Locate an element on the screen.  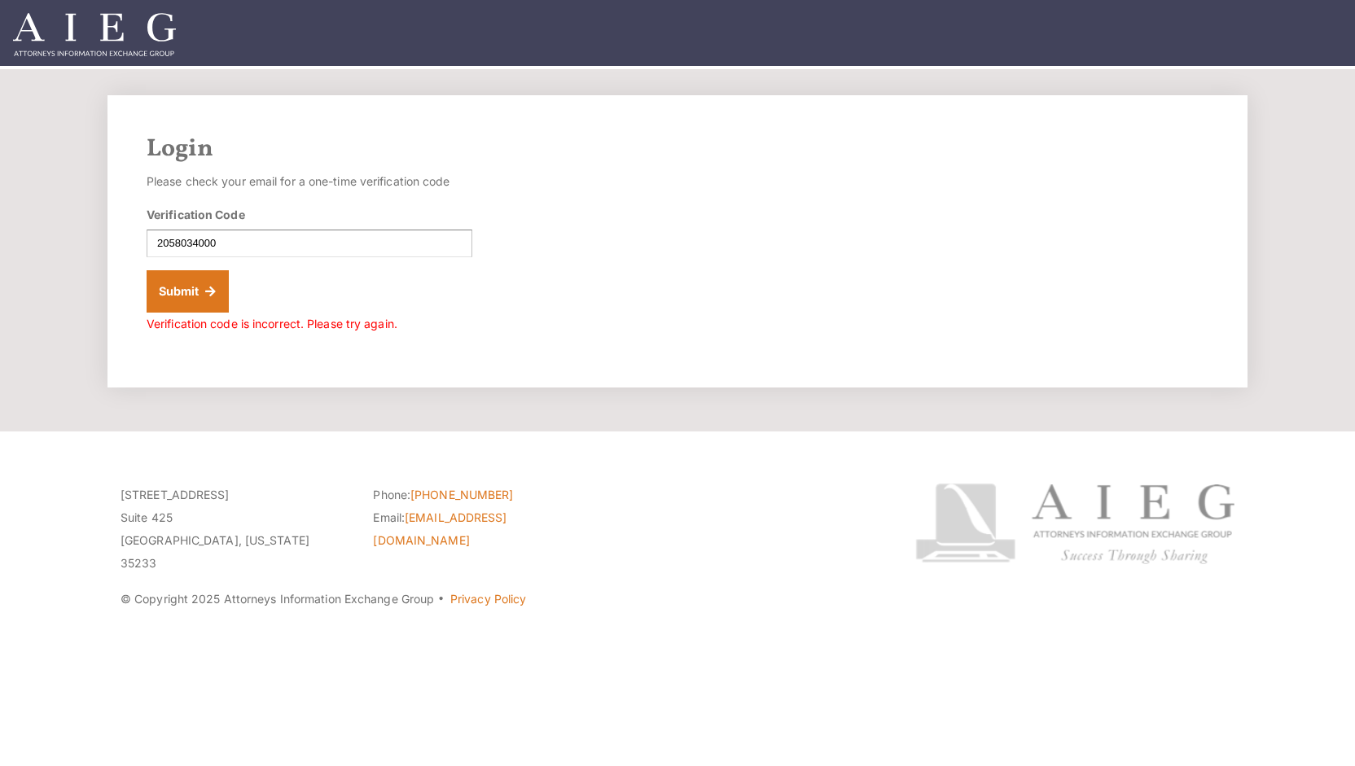
img: Attorneys Information Exchange Group is located at coordinates (94, 34).